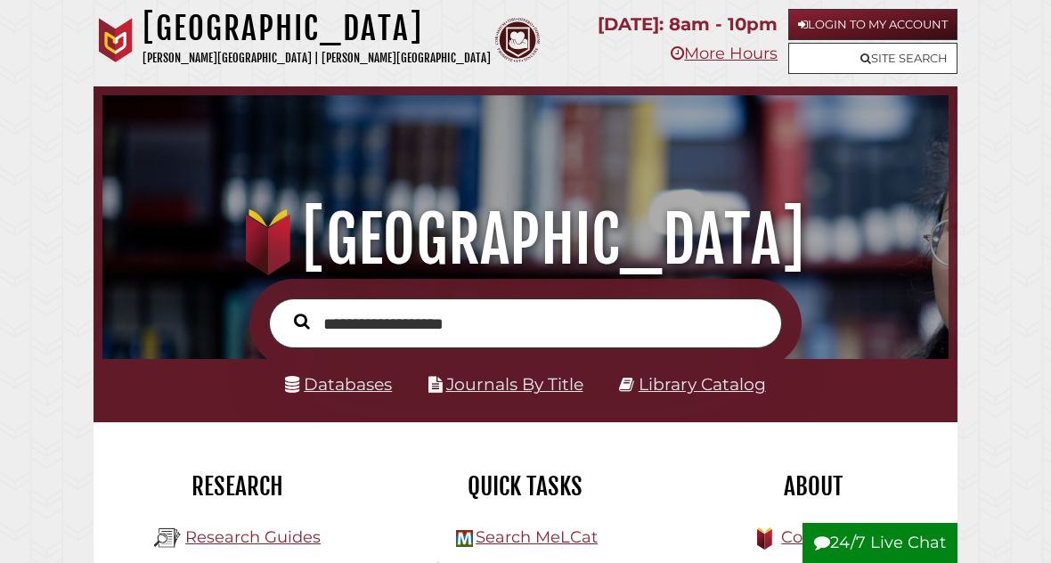 This screenshot has height=563, width=1051. Describe the element at coordinates (253, 537) in the screenshot. I see `a: Research Guides` at that location.